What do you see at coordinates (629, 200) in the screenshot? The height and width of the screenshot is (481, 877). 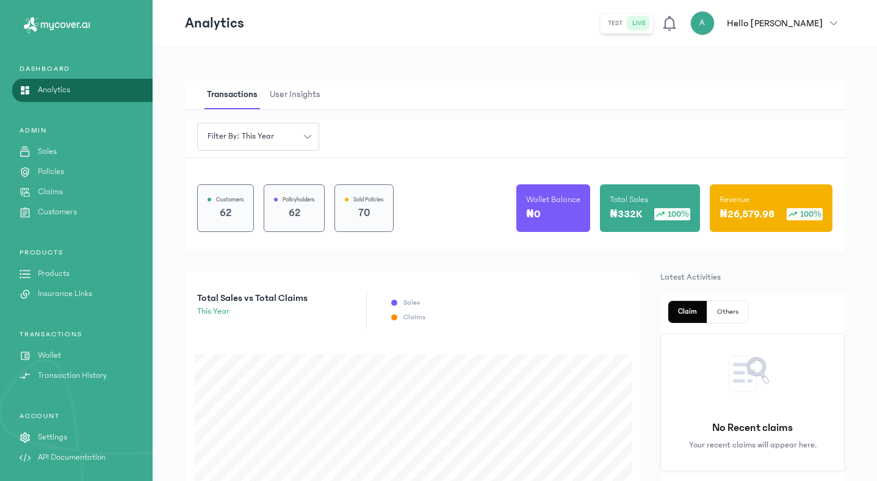 I see `p: Total Sales` at bounding box center [629, 200].